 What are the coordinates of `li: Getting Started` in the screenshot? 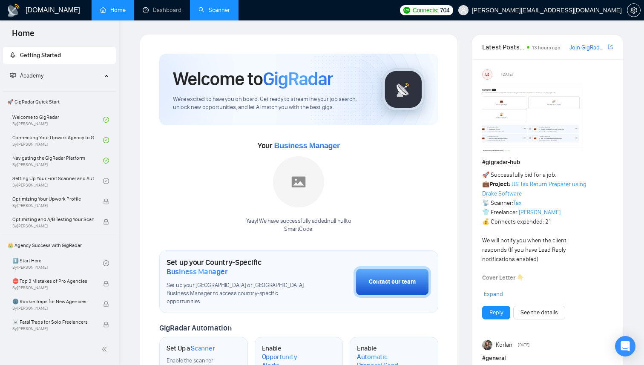 It's located at (59, 55).